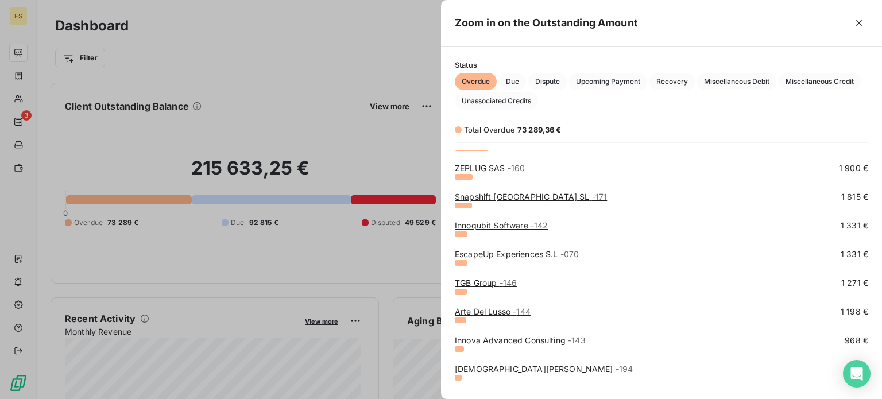  What do you see at coordinates (608, 82) in the screenshot?
I see `span: Upcoming Payment` at bounding box center [608, 82].